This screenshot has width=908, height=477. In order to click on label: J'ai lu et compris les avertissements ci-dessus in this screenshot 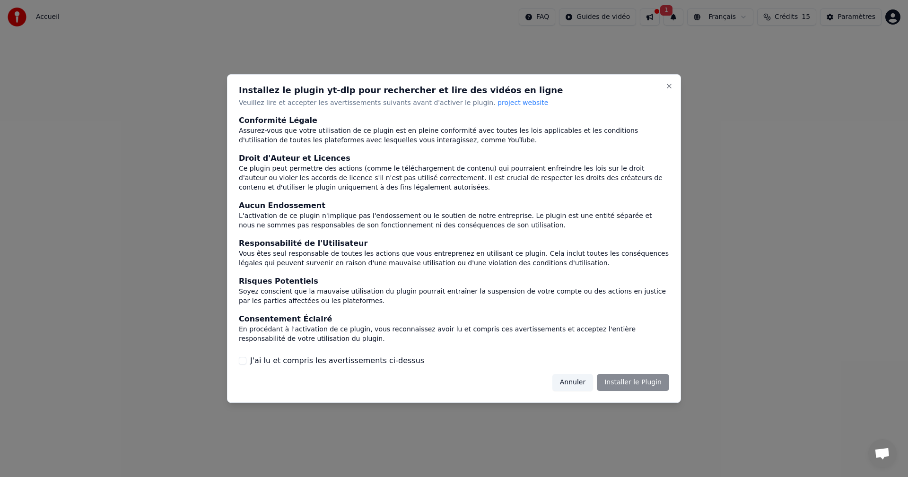, I will do `click(337, 361)`.